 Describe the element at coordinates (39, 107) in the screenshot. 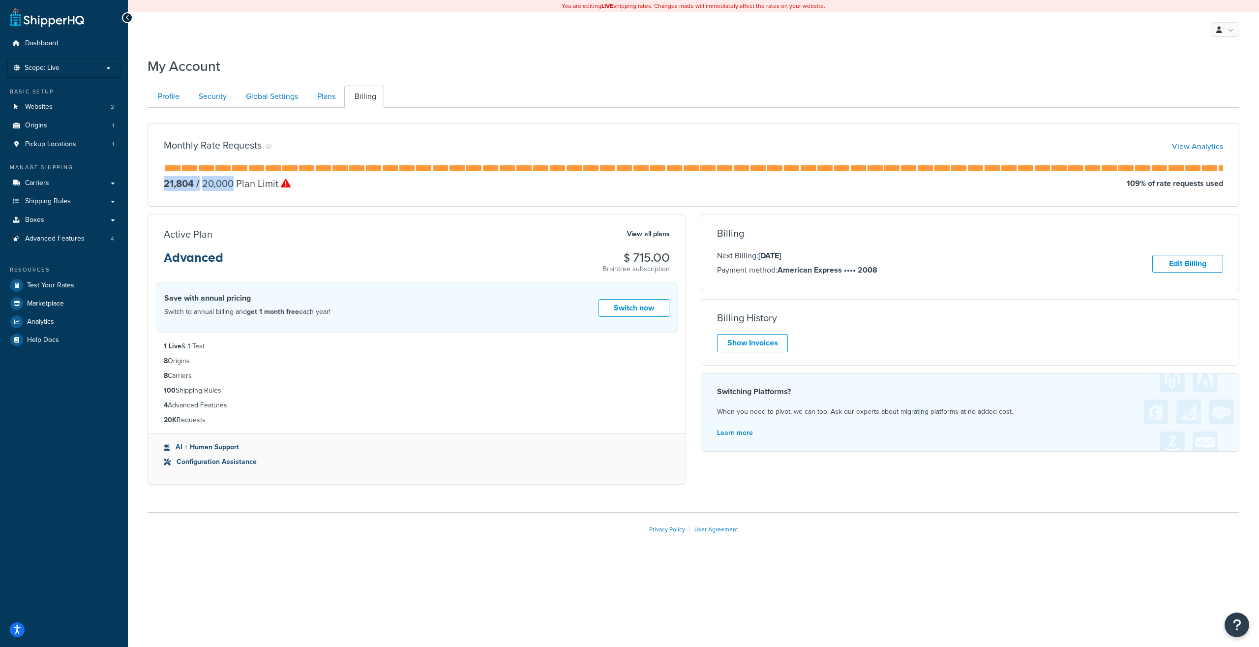

I see `span: Websites` at that location.